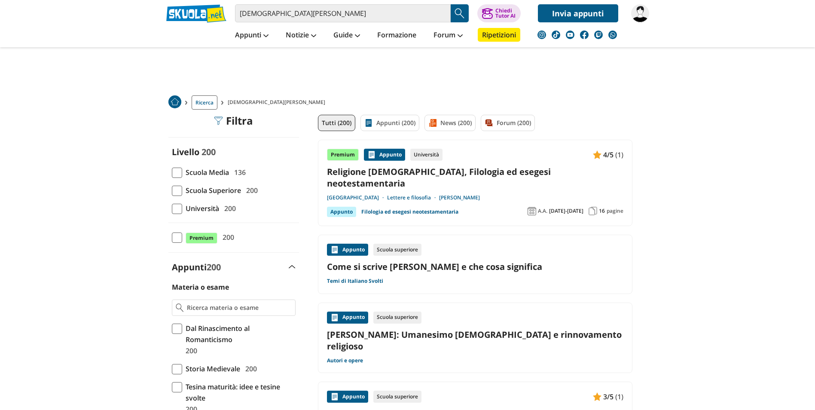 This screenshot has width=815, height=410. Describe the element at coordinates (301, 36) in the screenshot. I see `a: Notizie` at that location.